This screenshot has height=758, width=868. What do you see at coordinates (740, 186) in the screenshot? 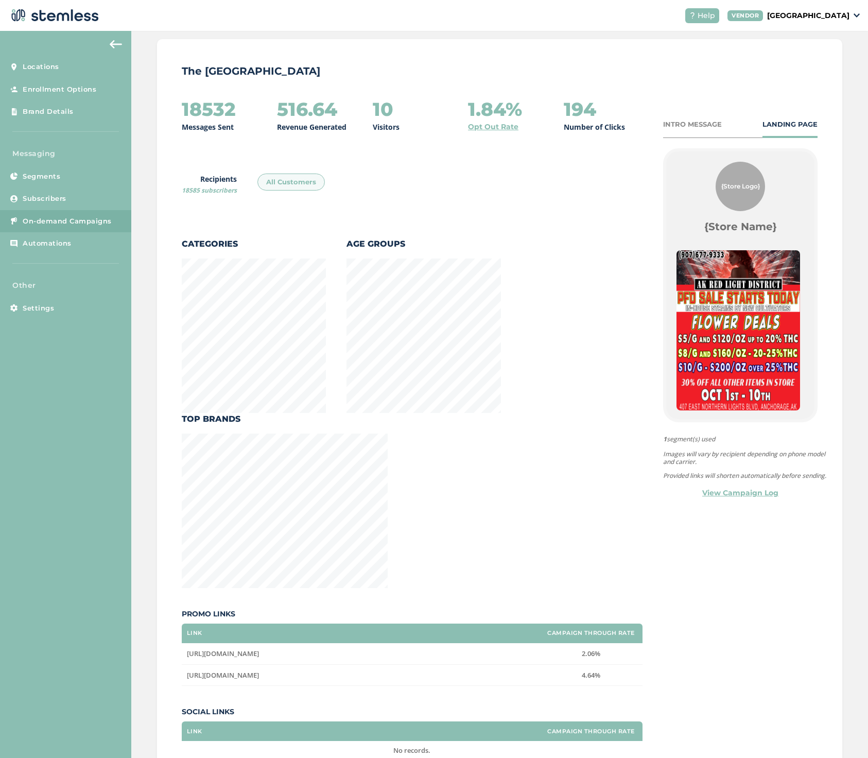
I see `span: {Store Logo}` at bounding box center [740, 186].